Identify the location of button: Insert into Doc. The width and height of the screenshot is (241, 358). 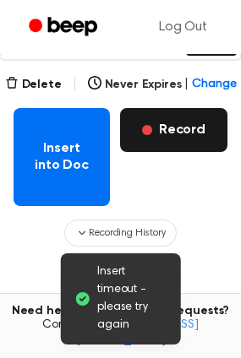
(62, 157).